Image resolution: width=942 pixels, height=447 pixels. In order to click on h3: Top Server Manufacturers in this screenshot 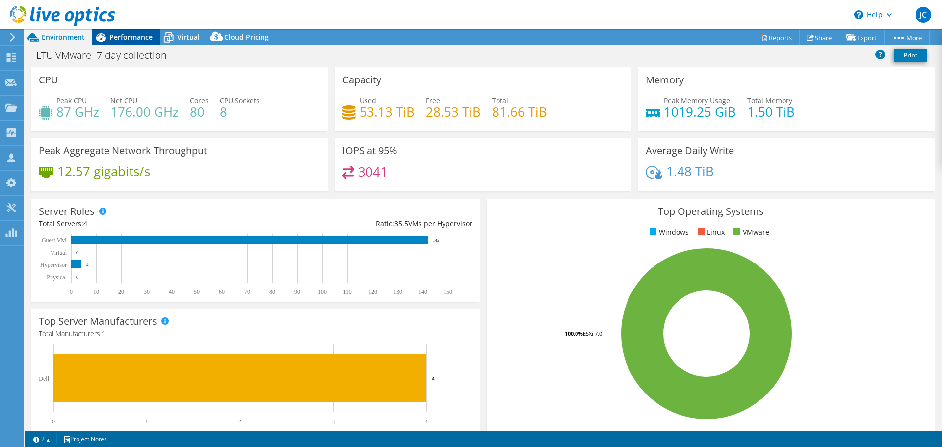, I will do `click(98, 321)`.